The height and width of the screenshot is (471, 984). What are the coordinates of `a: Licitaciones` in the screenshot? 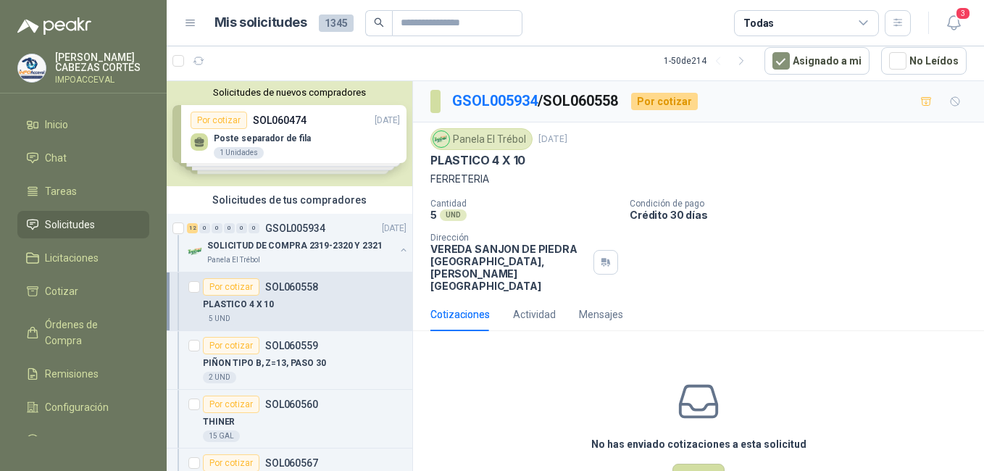 It's located at (83, 258).